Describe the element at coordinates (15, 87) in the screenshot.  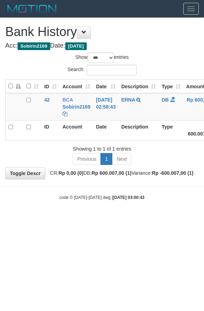
I see `th: : activate to sort column descending` at that location.